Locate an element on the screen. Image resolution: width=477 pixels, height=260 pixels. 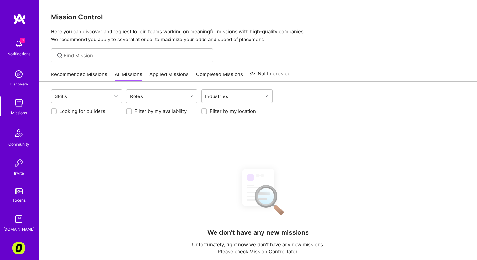
label: Filter by my availability is located at coordinates (160, 111).